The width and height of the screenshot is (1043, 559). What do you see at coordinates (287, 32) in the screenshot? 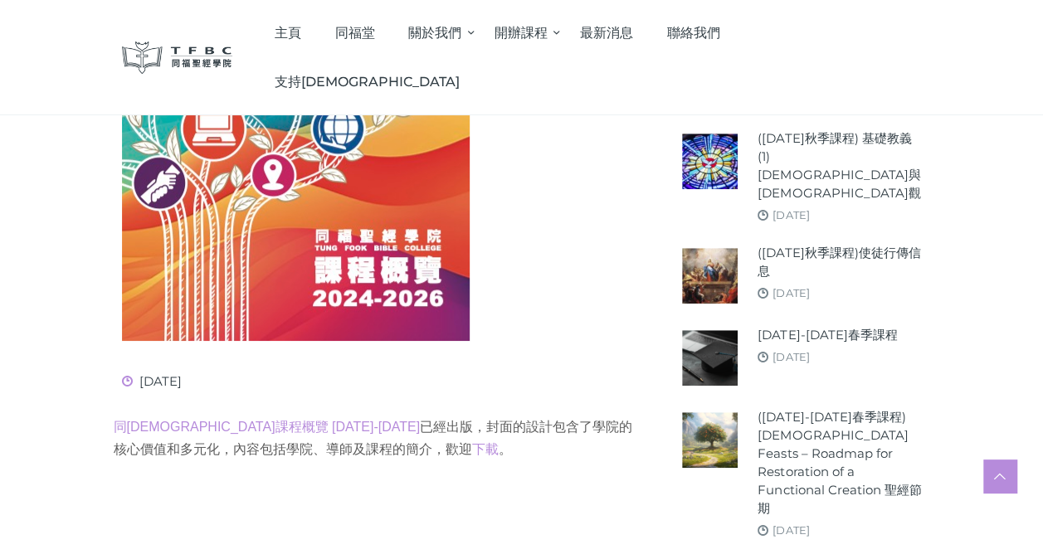
I see `a: 主頁` at bounding box center [287, 32].